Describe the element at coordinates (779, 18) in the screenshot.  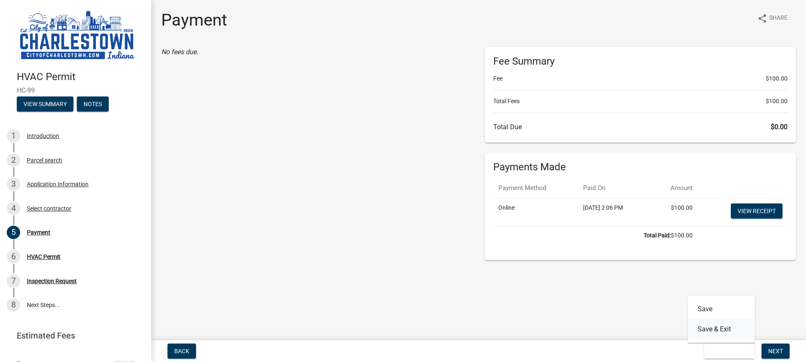
I see `span: Share` at that location.